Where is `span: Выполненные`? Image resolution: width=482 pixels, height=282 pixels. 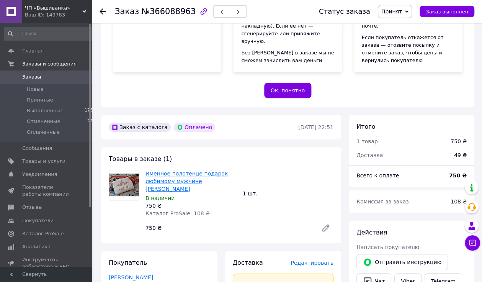
span: Выполненные is located at coordinates (45, 111).